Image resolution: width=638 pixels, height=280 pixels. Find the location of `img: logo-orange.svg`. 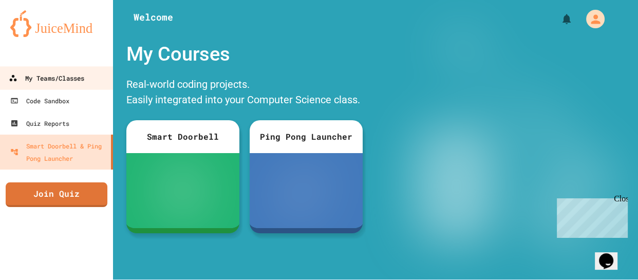

img: logo-orange.svg is located at coordinates (56, 24).